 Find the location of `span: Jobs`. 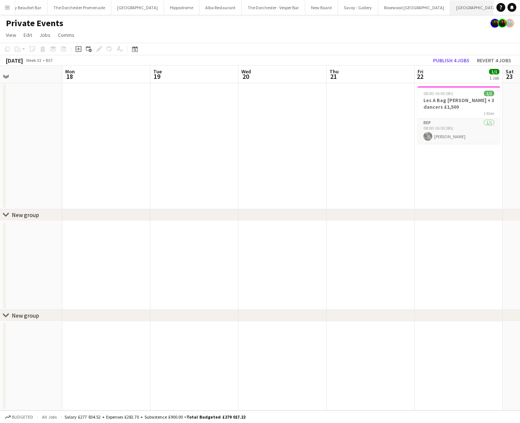

span: Jobs is located at coordinates (45, 35).